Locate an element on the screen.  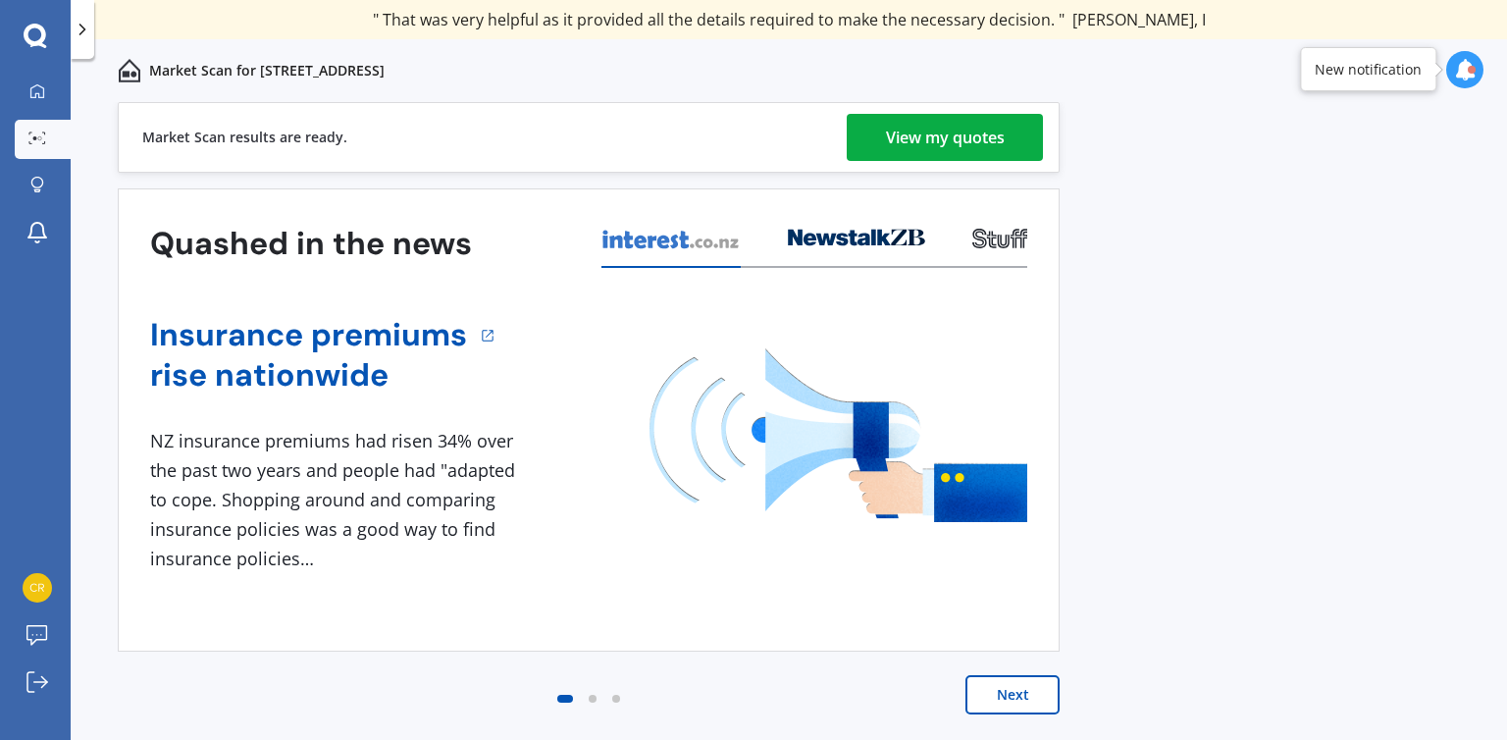
button: Next is located at coordinates (1012, 695).